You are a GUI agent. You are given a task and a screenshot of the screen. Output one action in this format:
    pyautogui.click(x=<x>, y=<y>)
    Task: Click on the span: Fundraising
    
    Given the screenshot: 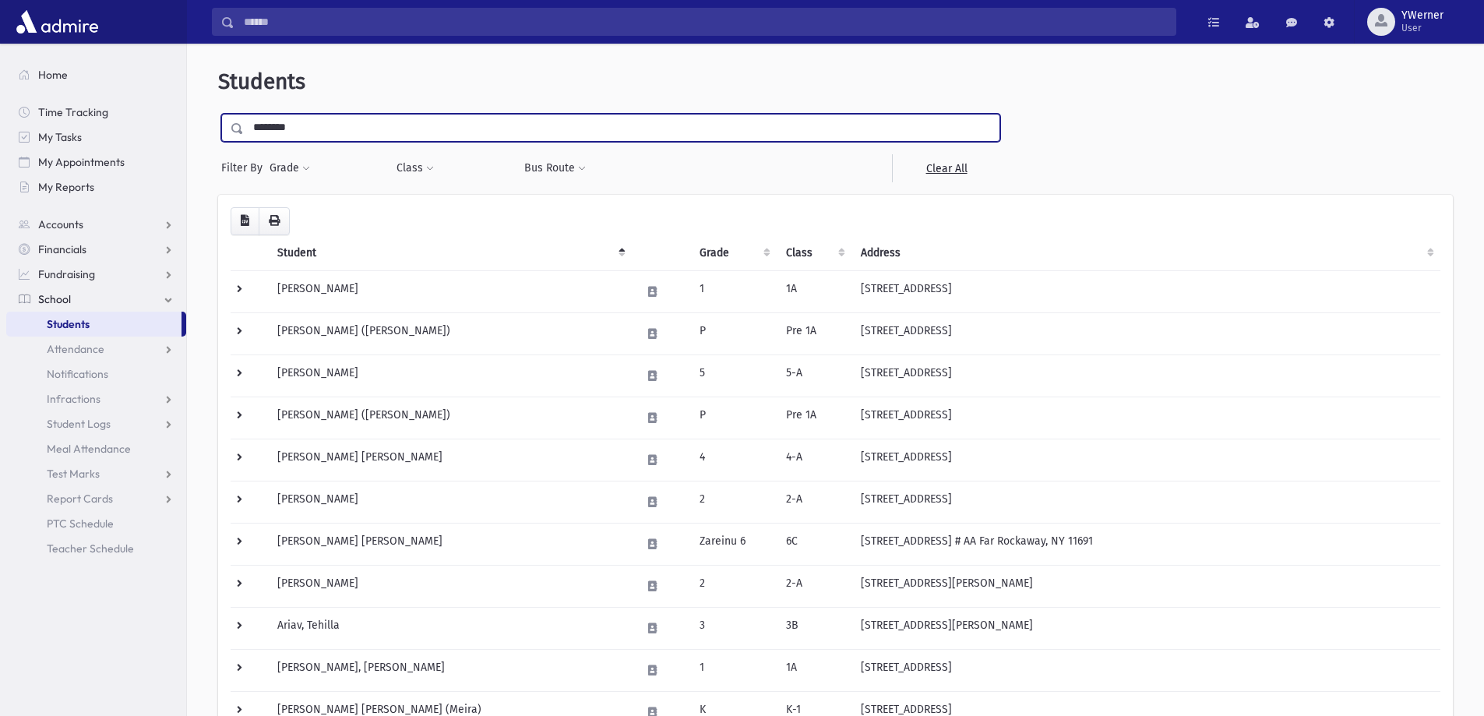 What is the action you would take?
    pyautogui.click(x=66, y=274)
    